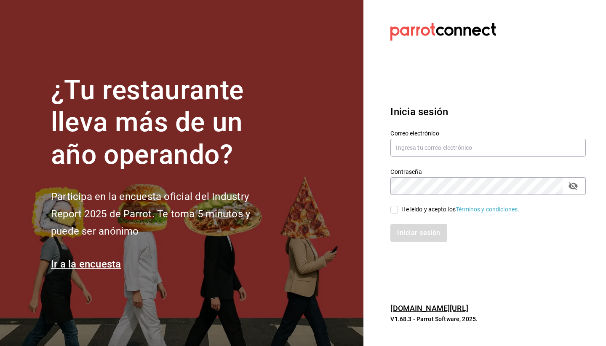  What do you see at coordinates (488, 133) in the screenshot?
I see `label: Correo electrónico` at bounding box center [488, 133].